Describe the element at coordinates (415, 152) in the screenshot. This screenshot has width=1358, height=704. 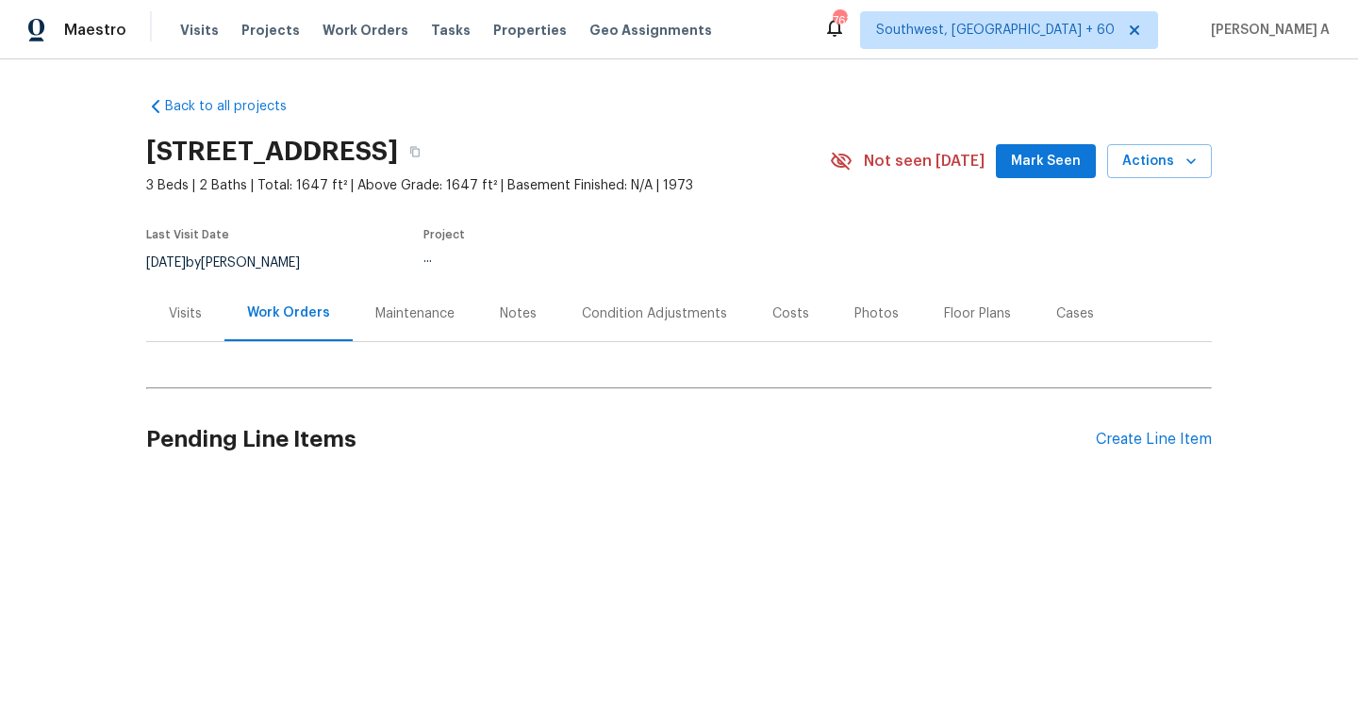
I see `button: Copy Address` at that location.